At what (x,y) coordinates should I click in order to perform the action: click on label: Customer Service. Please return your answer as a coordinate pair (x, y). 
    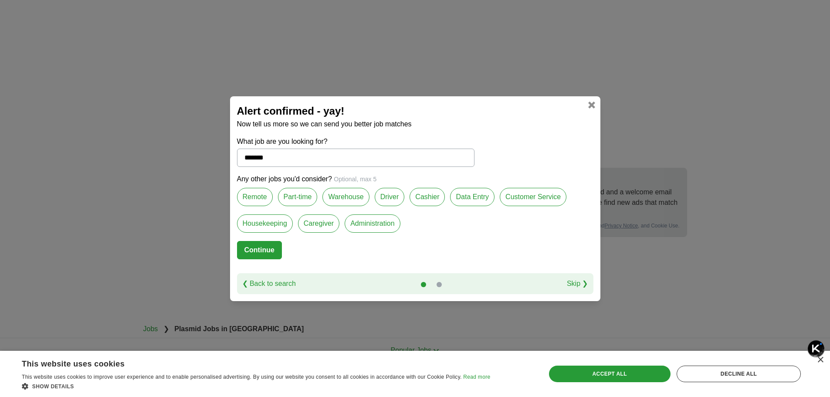
    Looking at the image, I should click on (533, 197).